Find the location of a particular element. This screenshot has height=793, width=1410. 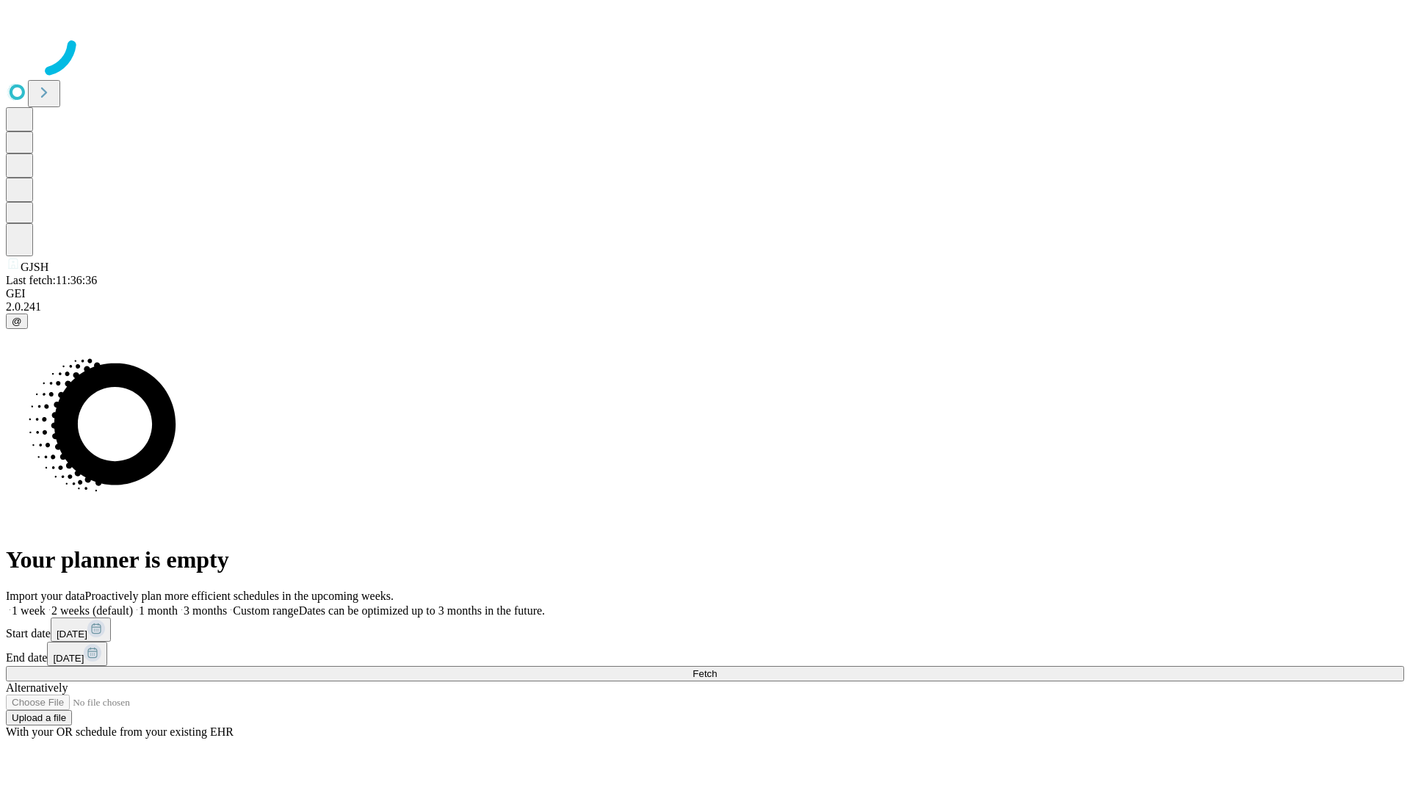

span: Import your data is located at coordinates (46, 596).